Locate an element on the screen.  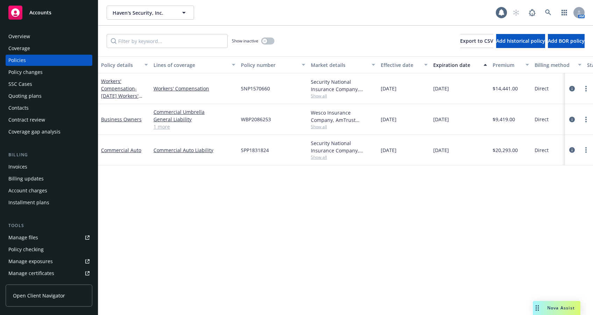
button: Haven's Security, Inc. is located at coordinates (150, 13).